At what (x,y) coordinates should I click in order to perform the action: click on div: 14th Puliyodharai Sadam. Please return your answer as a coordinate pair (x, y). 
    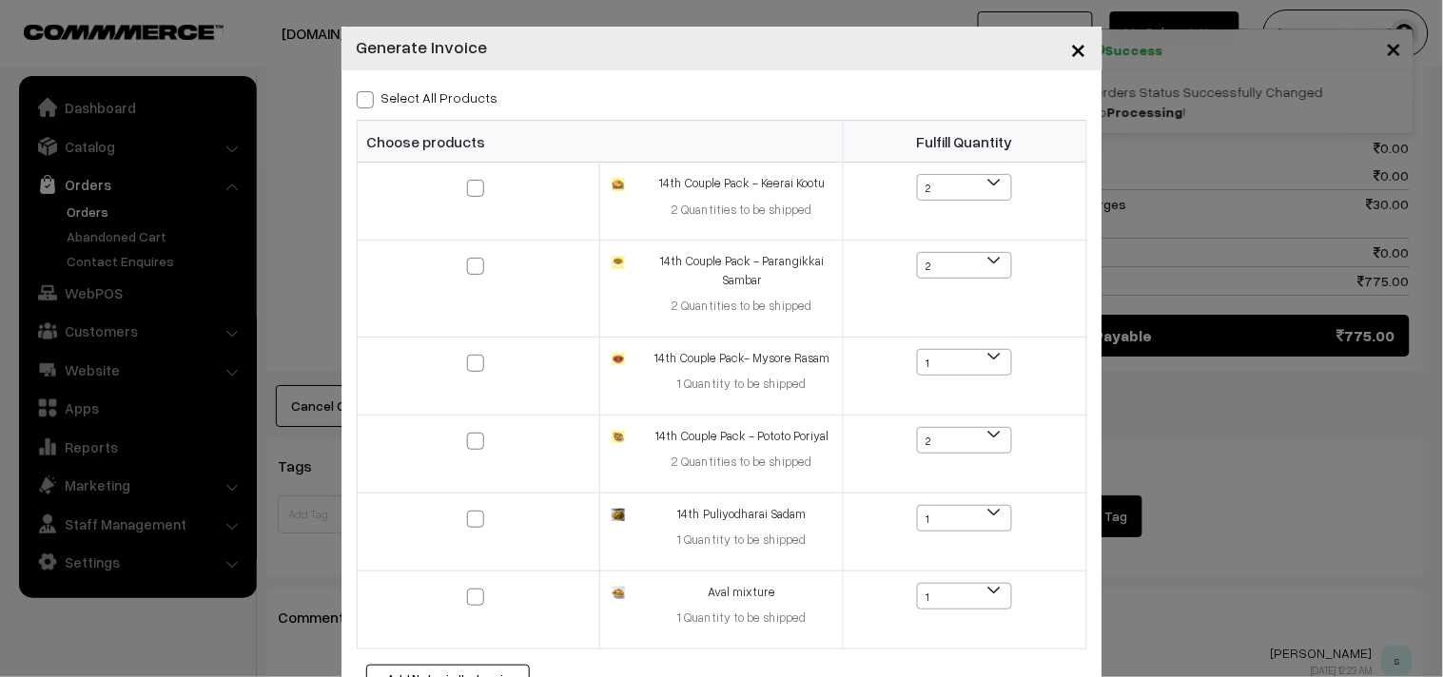
    Looking at the image, I should click on (742, 515).